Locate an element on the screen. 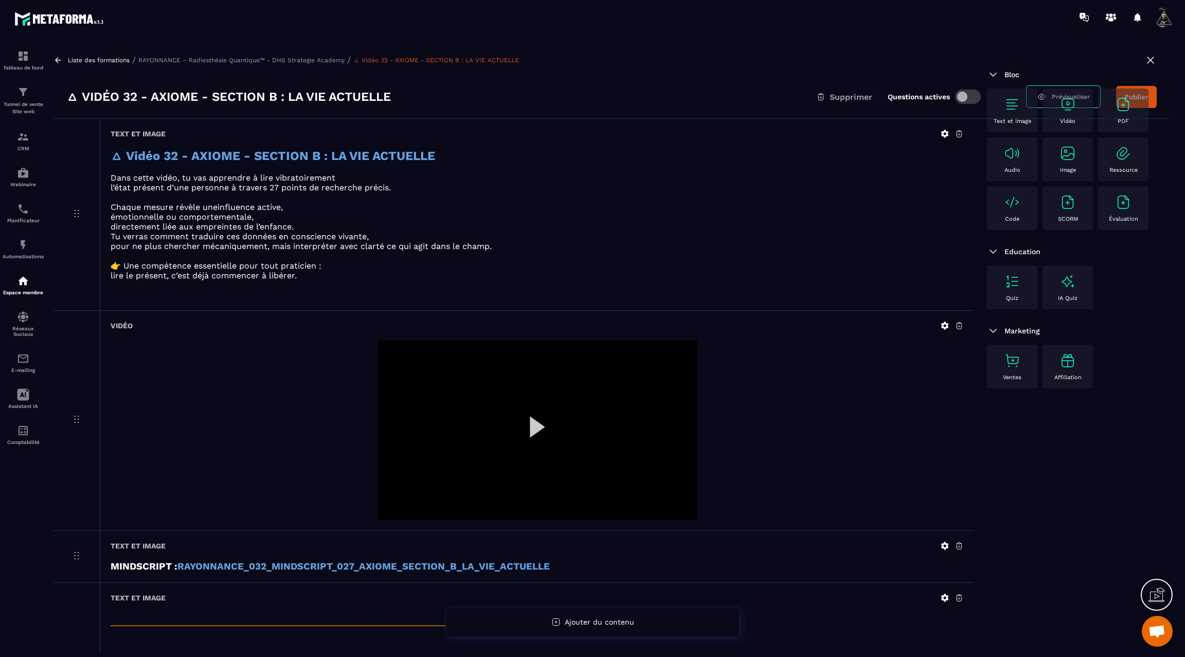 This screenshot has width=1185, height=657. strong: RAYONNANCE_032_MINDSCRIPT_027_AXIOME_SECTION_B_LA_VIE_ACTUELLE is located at coordinates (364, 566).